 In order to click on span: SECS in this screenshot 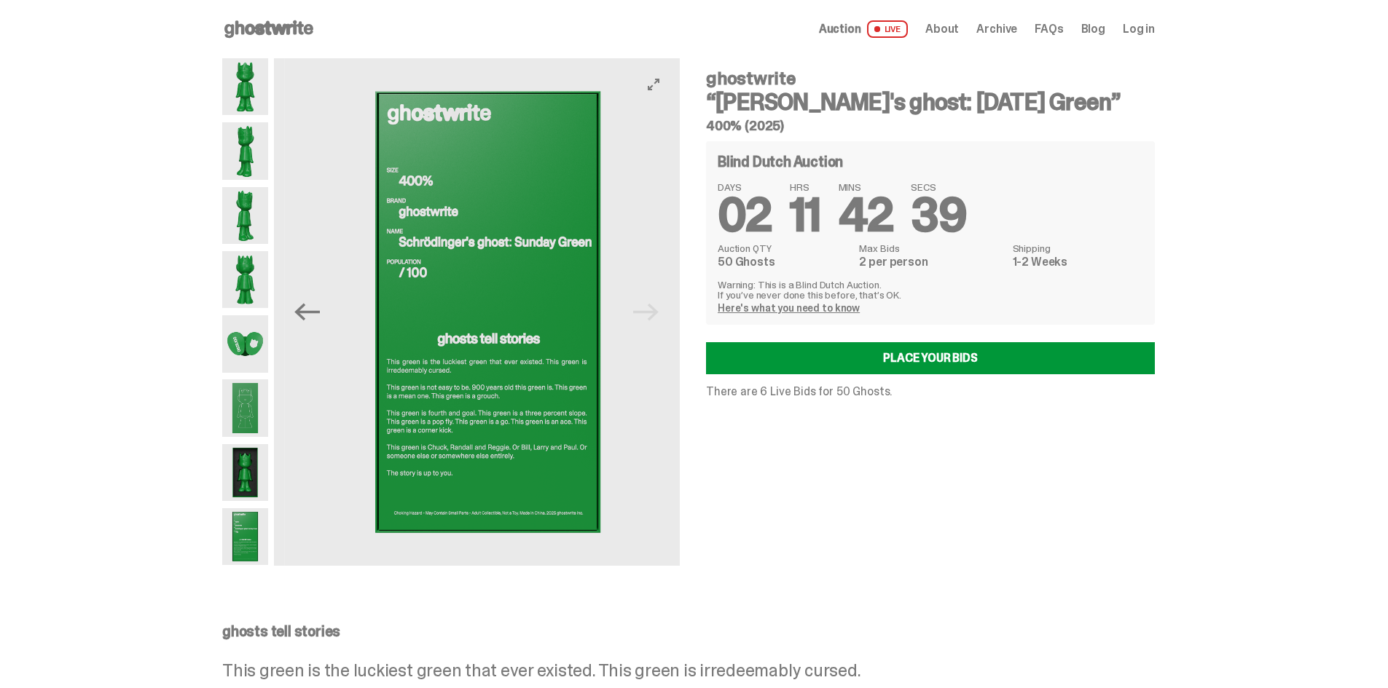, I will do `click(938, 187)`.